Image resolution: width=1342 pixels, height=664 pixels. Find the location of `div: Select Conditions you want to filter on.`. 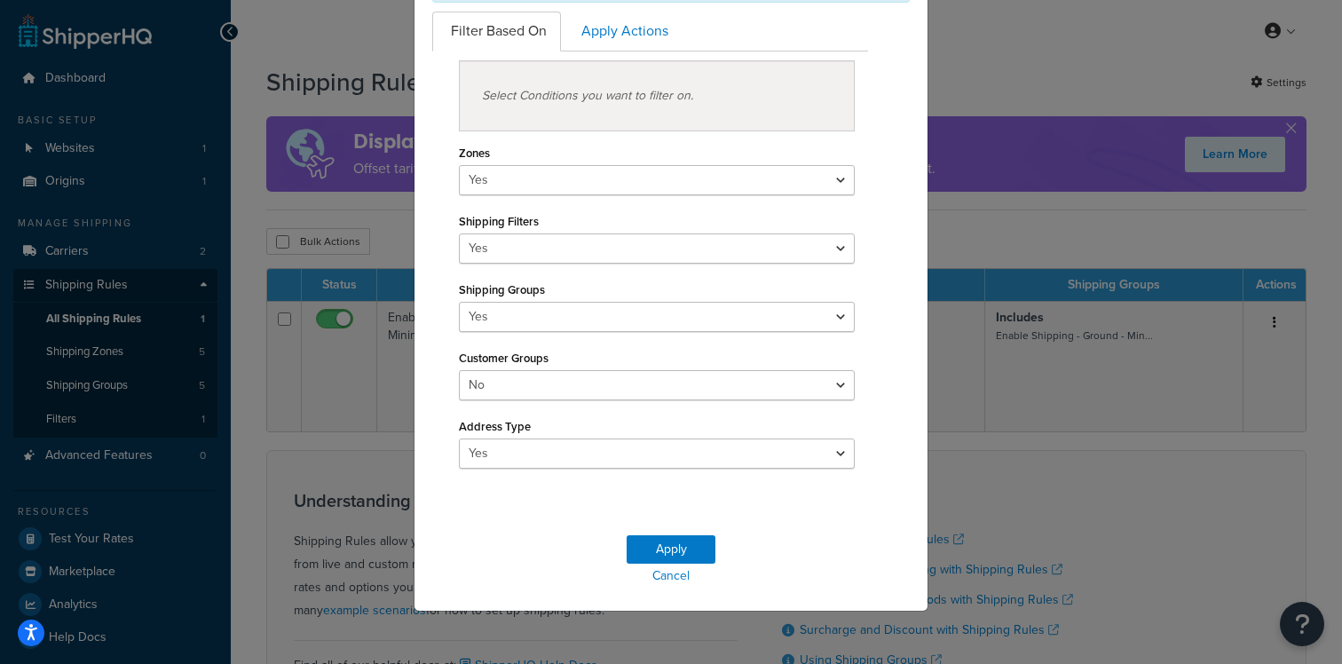

div: Select Conditions you want to filter on. is located at coordinates (657, 96).